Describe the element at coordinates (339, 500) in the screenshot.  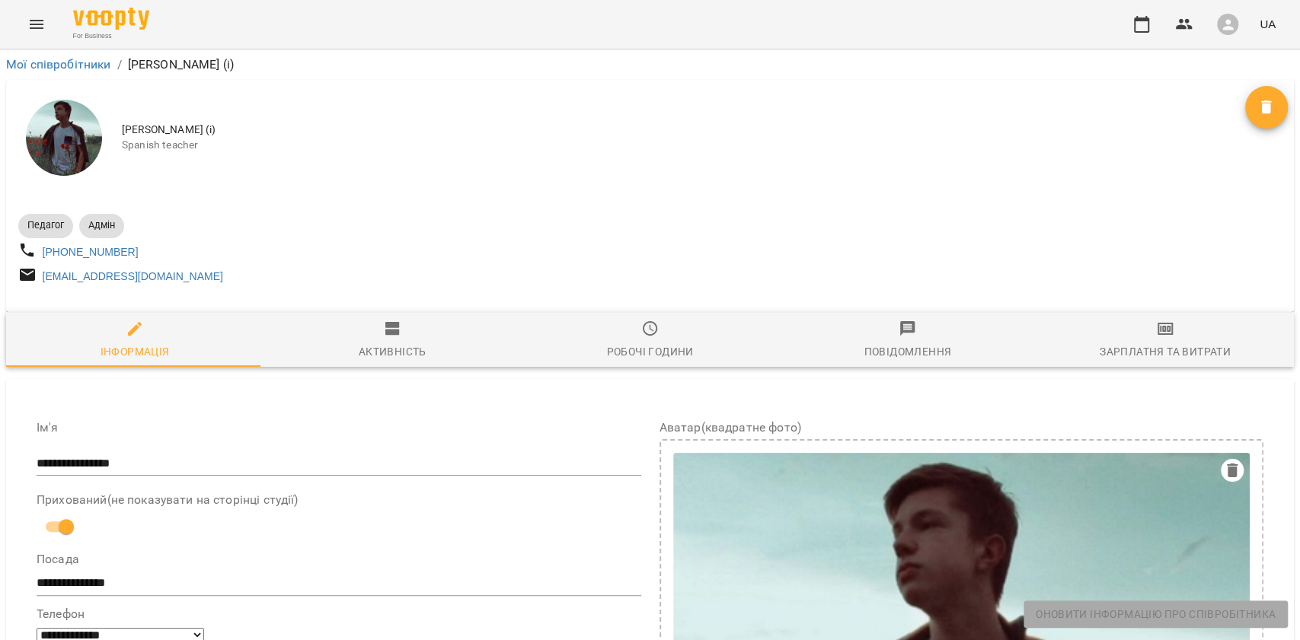
I see `label: Прихований(не показувати на сторінці студії)` at that location.